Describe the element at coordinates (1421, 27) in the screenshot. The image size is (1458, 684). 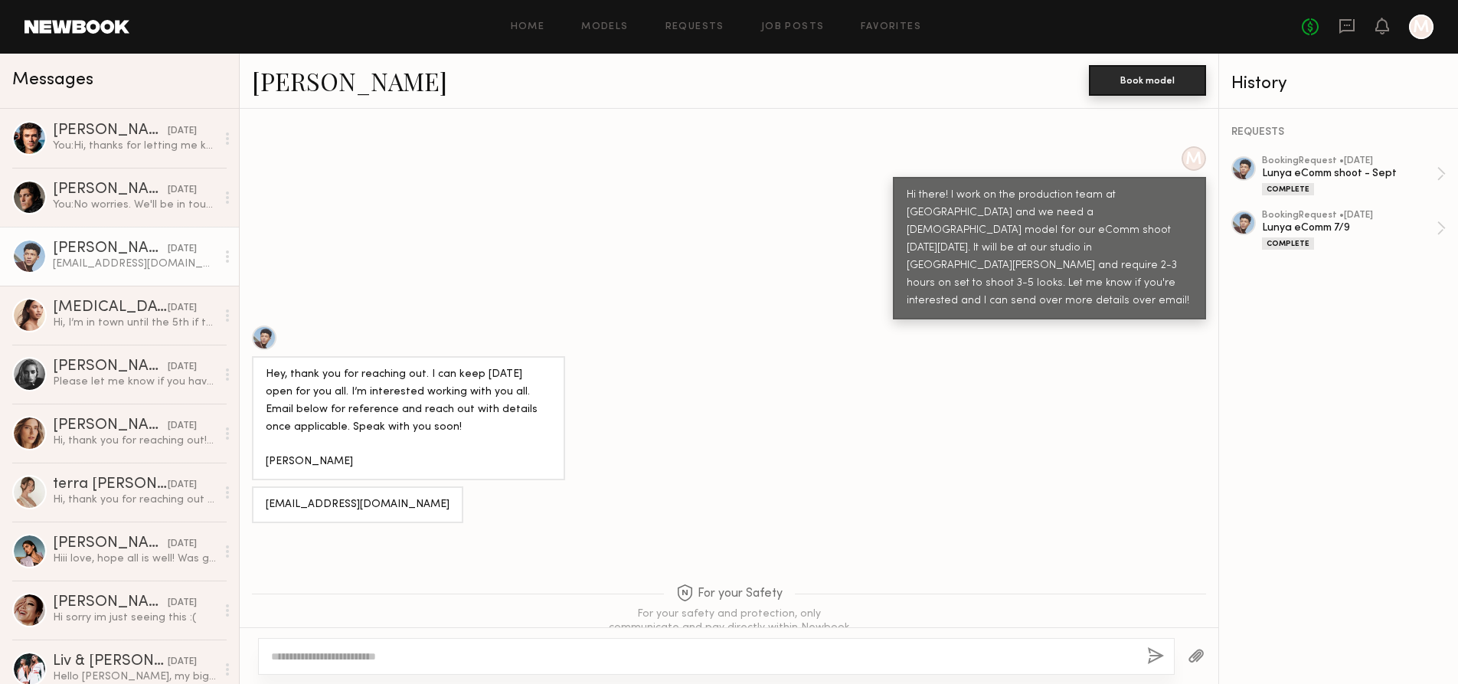
I see `a: M` at that location.